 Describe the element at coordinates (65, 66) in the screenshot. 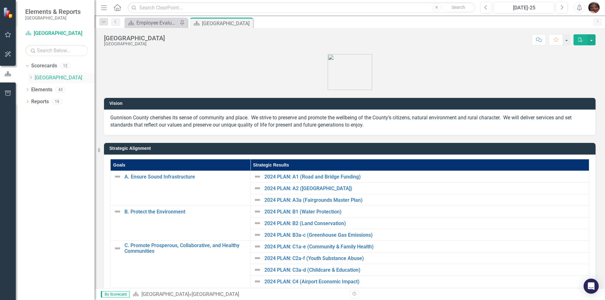

I see `div: 12` at that location.